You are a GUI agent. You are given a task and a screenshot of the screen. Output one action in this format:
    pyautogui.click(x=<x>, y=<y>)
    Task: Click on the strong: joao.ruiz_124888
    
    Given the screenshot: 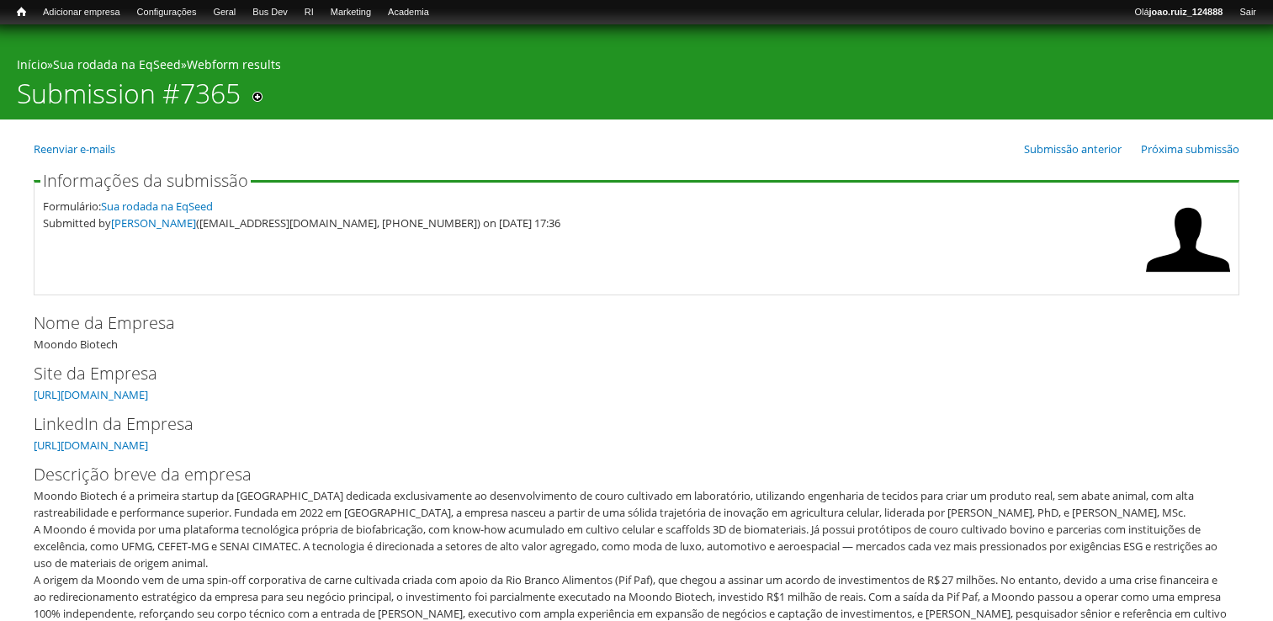 What is the action you would take?
    pyautogui.click(x=1186, y=12)
    